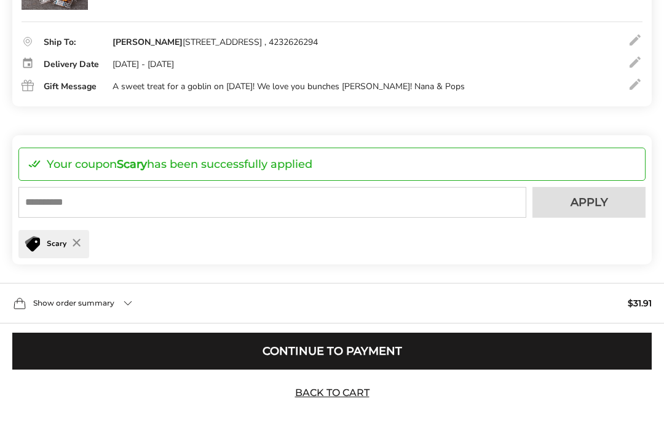 Image resolution: width=664 pixels, height=428 pixels. What do you see at coordinates (640, 303) in the screenshot?
I see `span: $31.91` at bounding box center [640, 303].